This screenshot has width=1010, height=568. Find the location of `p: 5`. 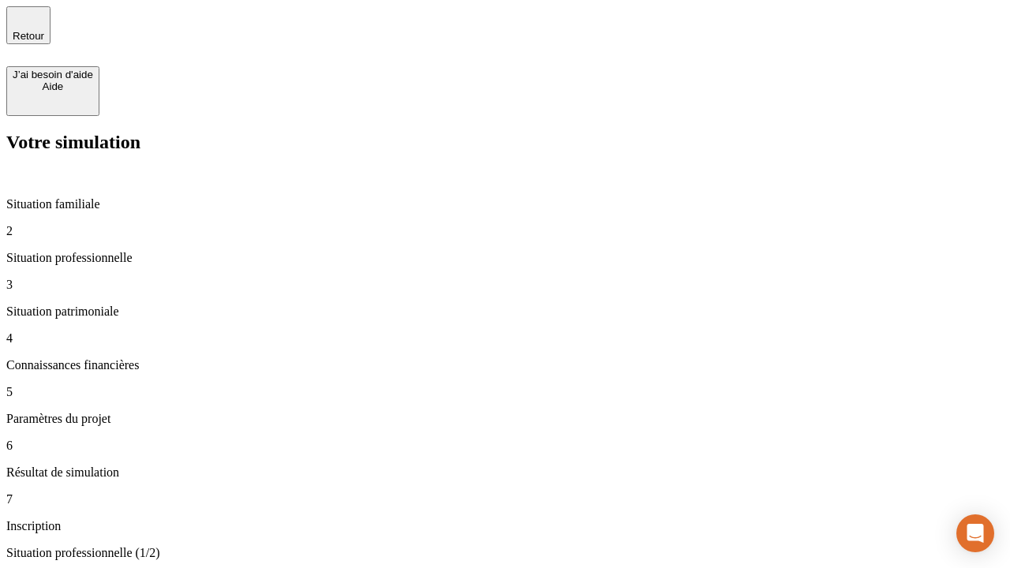

p: 5 is located at coordinates (505, 392).